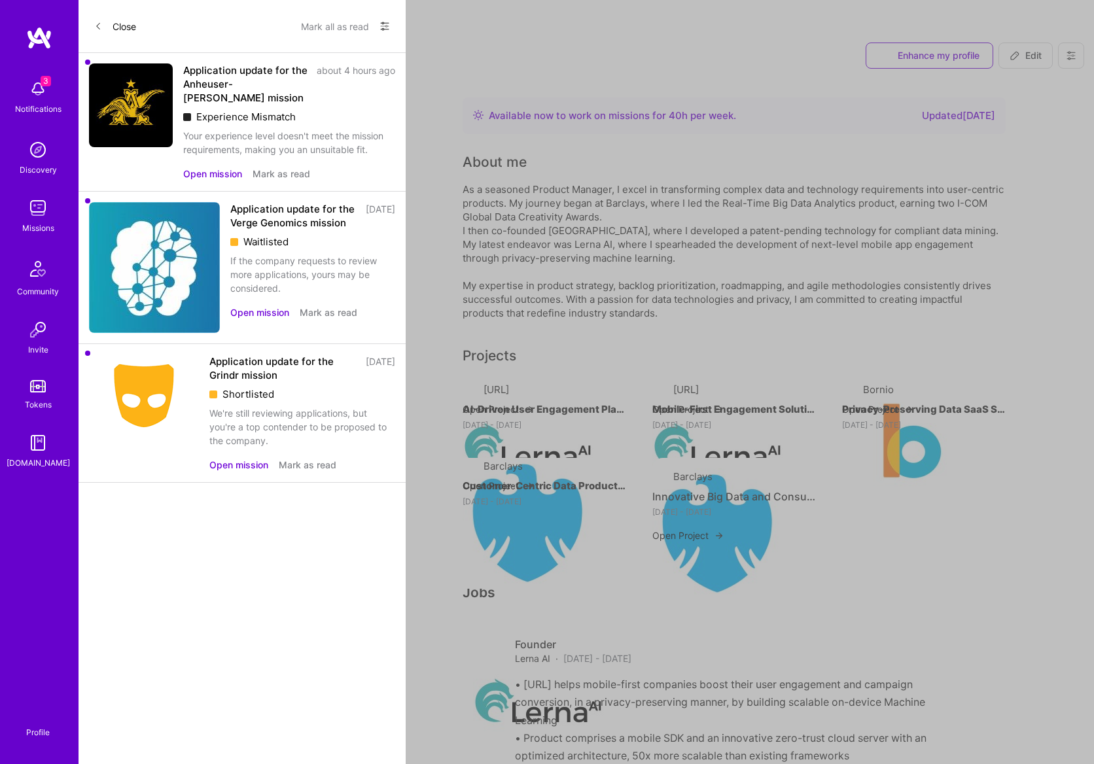 Image resolution: width=1094 pixels, height=764 pixels. Describe the element at coordinates (38, 404) in the screenshot. I see `div: Tokens` at that location.